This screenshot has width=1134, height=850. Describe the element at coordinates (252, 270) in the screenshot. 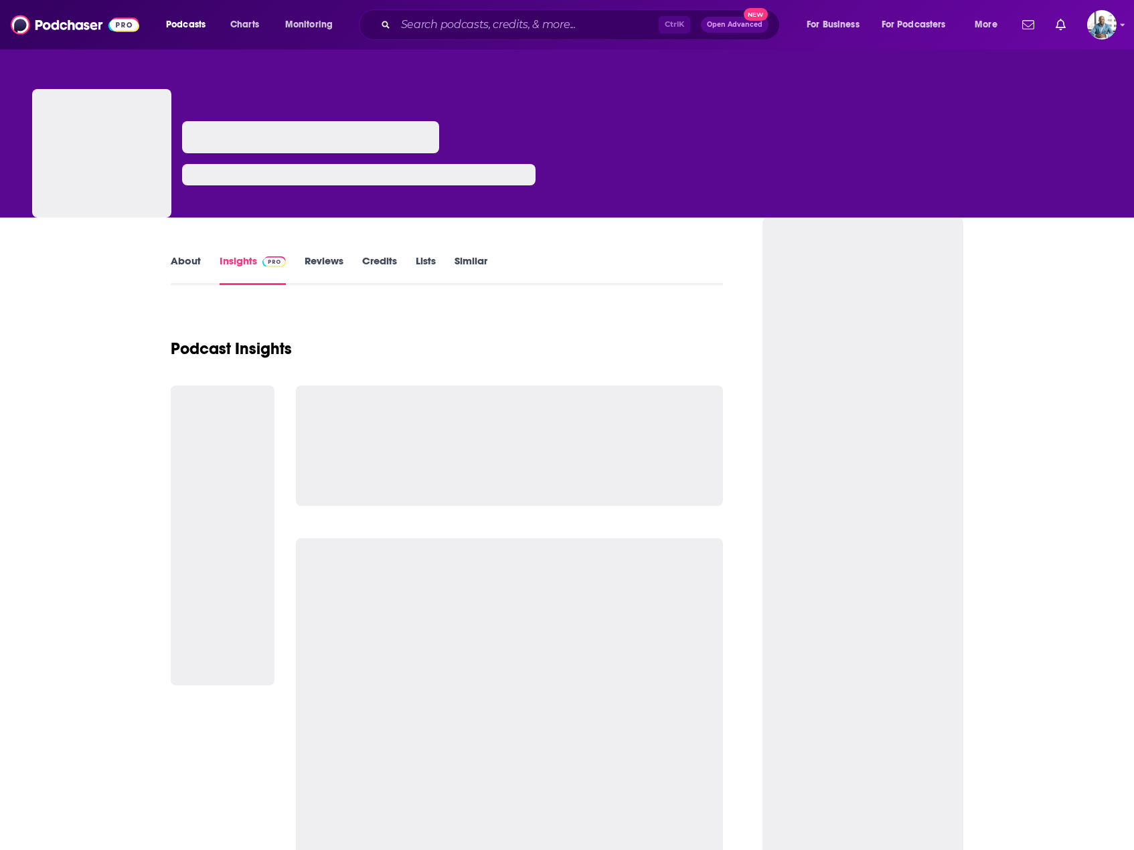

I see `a: InsightsPodchaser Pro` at that location.